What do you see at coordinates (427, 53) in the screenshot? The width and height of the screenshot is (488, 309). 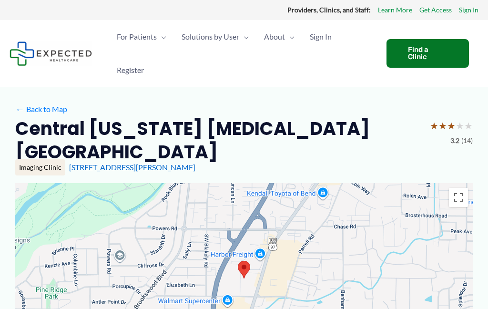 I see `div: Find a Clinic` at bounding box center [427, 53].